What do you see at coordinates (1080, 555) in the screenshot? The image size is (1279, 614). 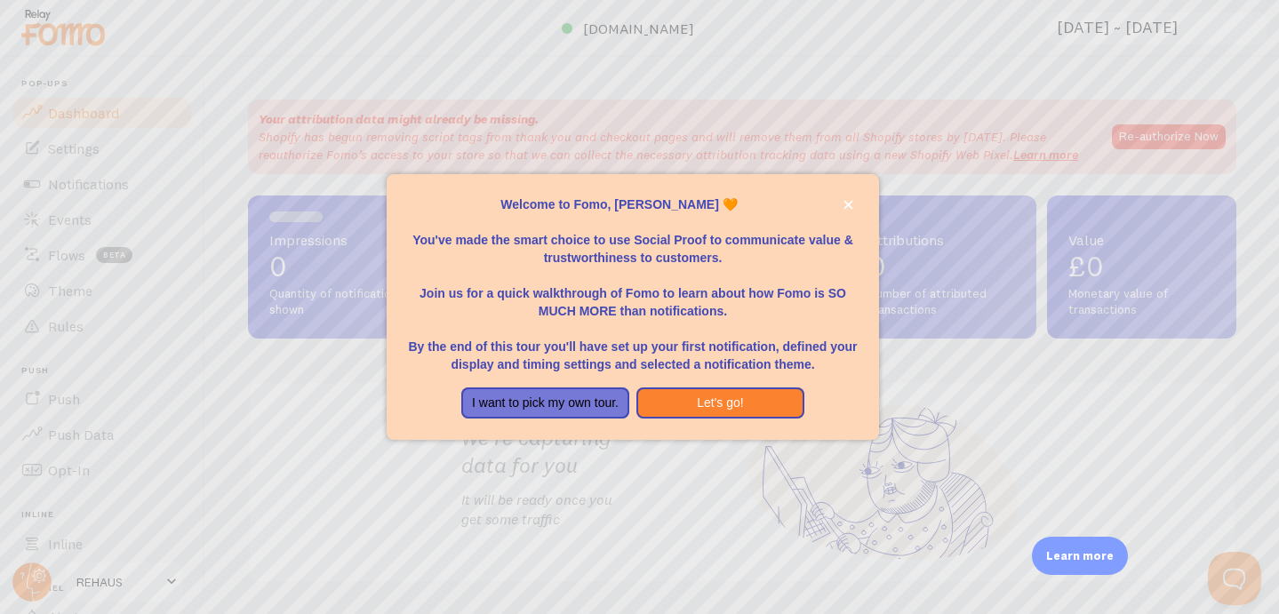 I see `div: Learn more` at bounding box center [1080, 555].